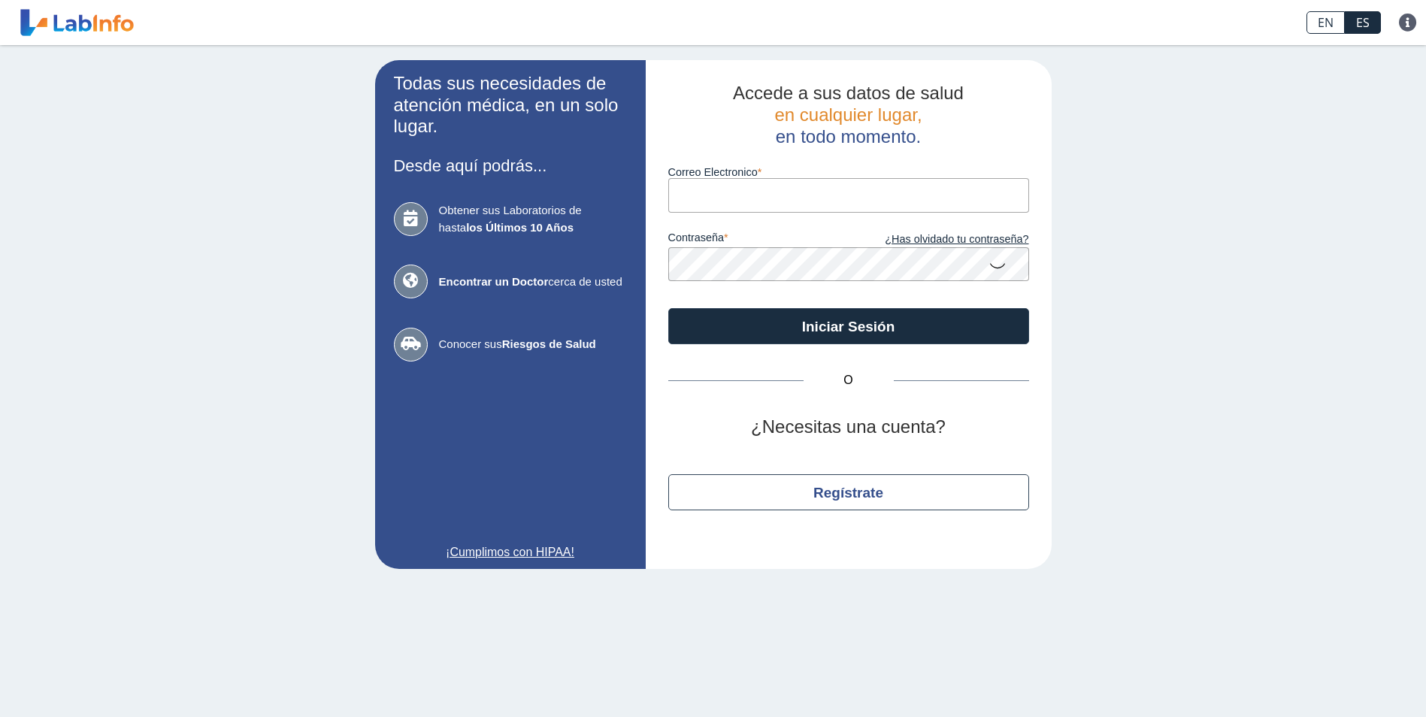 The height and width of the screenshot is (717, 1426). I want to click on h3: Desde aquí podrás..., so click(510, 165).